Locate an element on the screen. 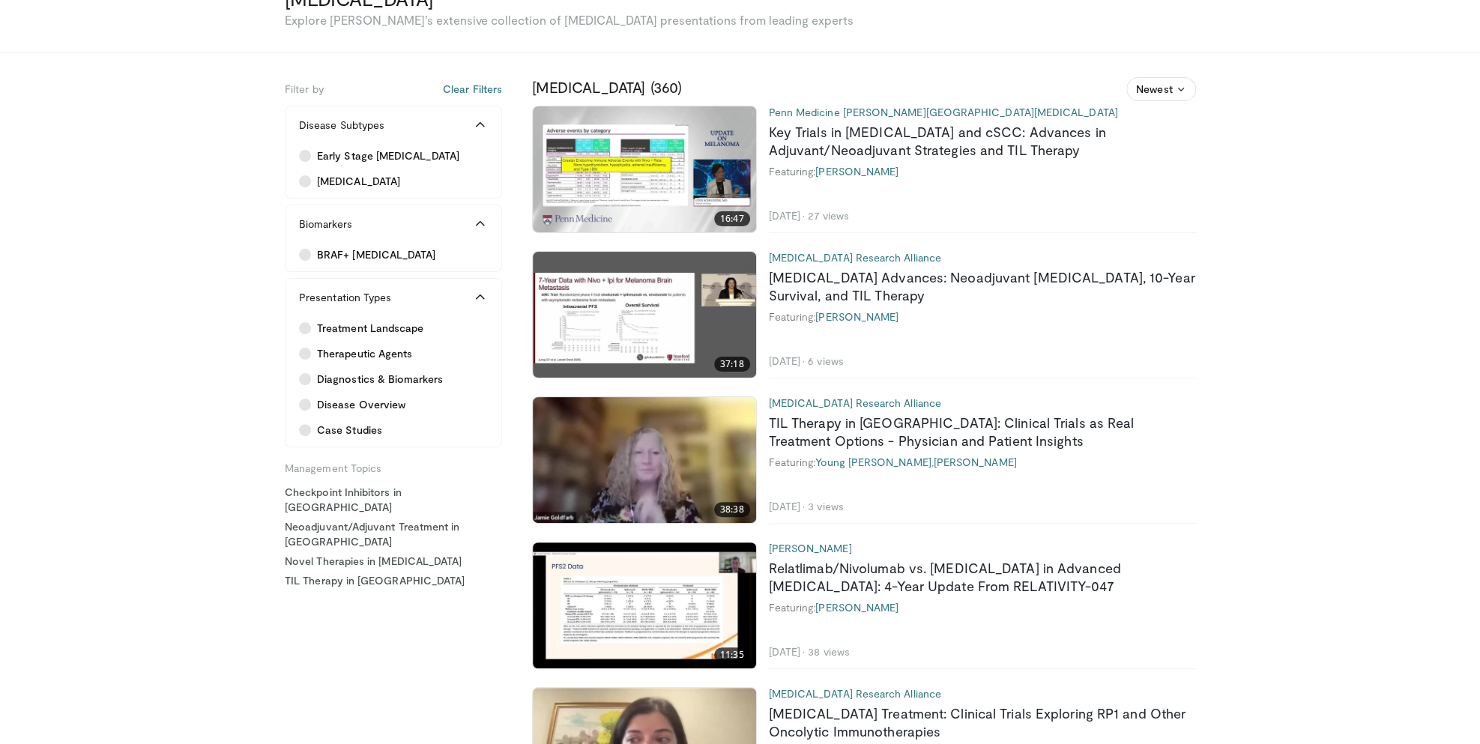  span: Therapeutic Agents is located at coordinates (364, 354).